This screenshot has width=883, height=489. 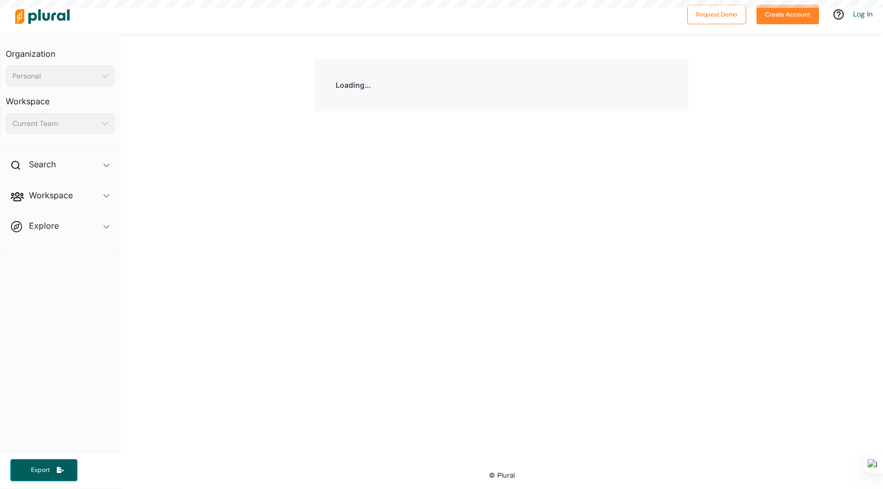 I want to click on span: Export, so click(x=40, y=470).